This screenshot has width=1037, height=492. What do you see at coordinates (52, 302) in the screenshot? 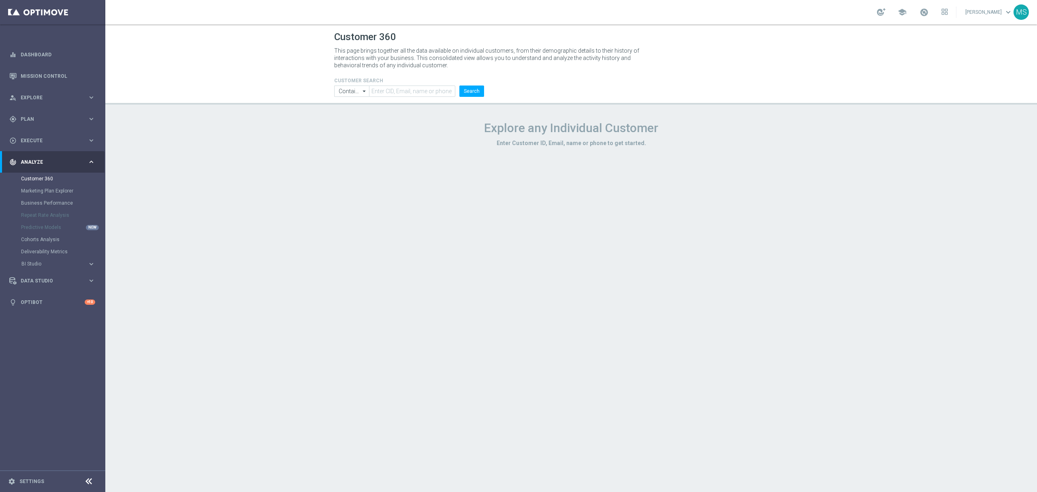
I see `div: Optibot` at bounding box center [52, 302].